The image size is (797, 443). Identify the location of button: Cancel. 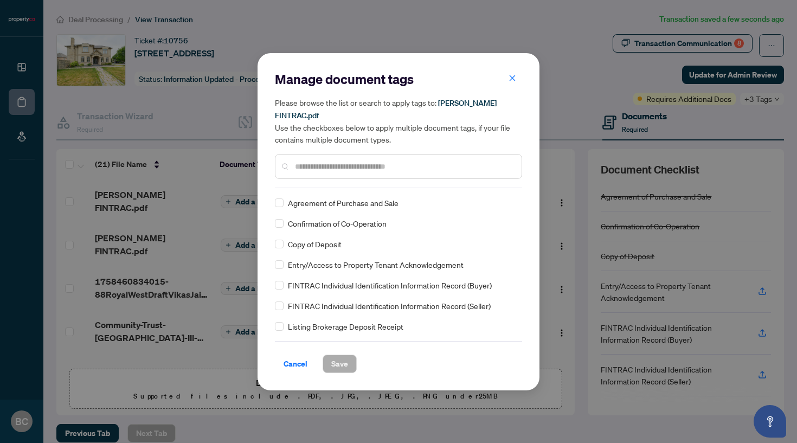
(295, 364).